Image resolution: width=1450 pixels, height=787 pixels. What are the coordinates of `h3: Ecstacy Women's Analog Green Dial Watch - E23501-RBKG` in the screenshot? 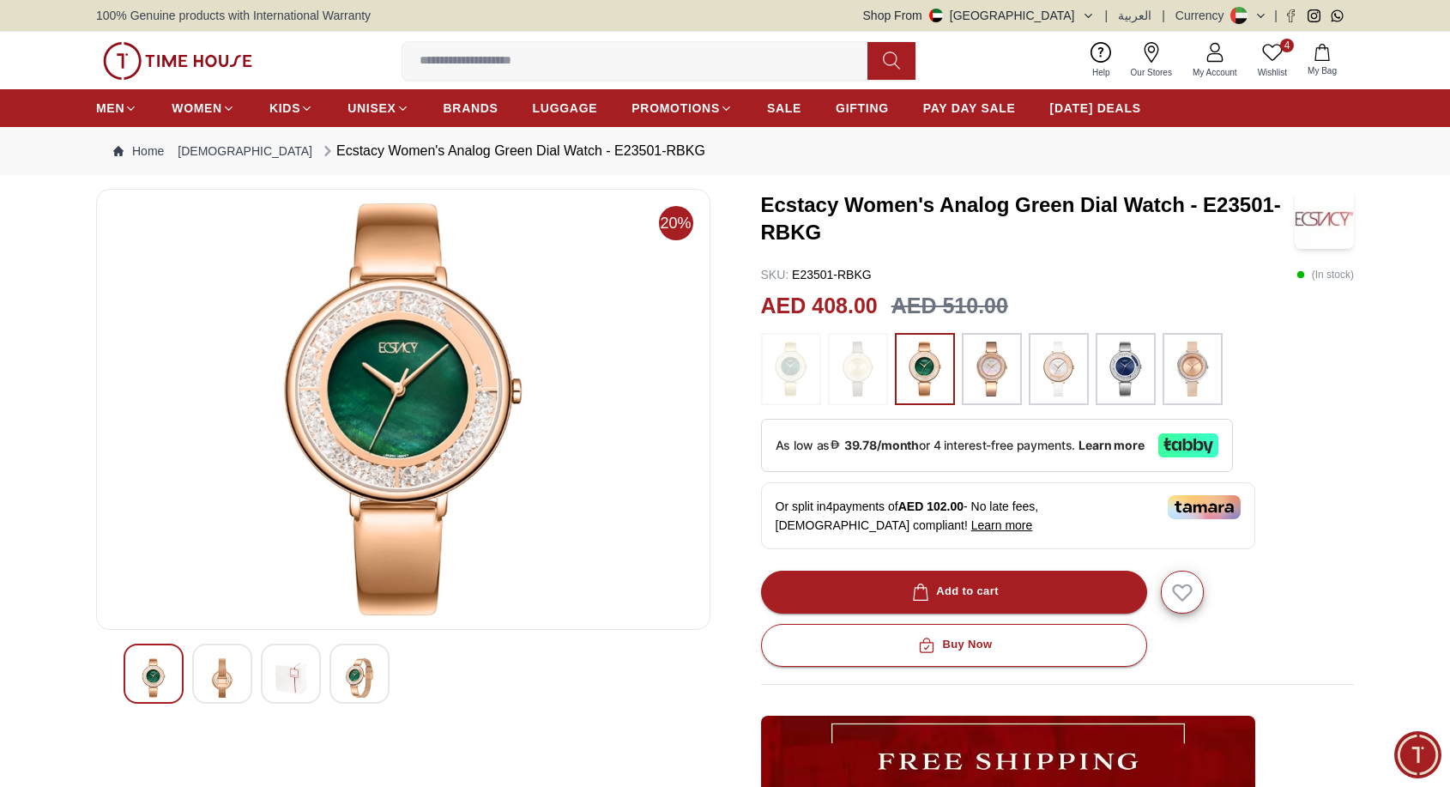 It's located at (1028, 219).